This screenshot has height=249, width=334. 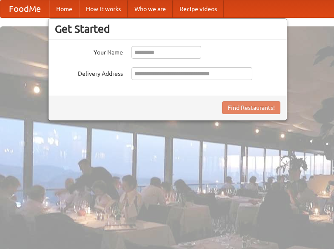 What do you see at coordinates (150, 9) in the screenshot?
I see `a: Who we are` at bounding box center [150, 9].